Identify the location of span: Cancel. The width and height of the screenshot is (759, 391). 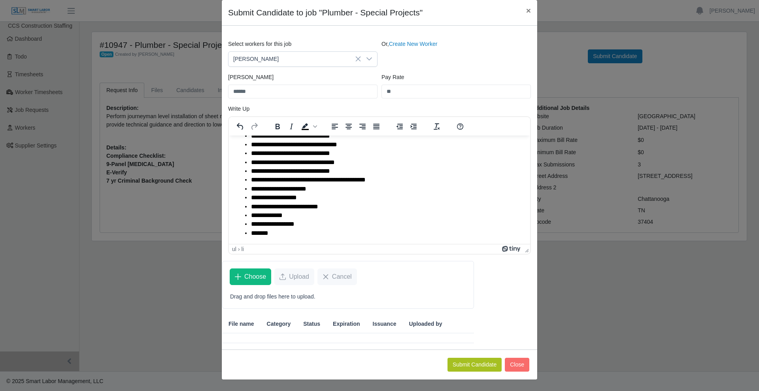
(342, 277).